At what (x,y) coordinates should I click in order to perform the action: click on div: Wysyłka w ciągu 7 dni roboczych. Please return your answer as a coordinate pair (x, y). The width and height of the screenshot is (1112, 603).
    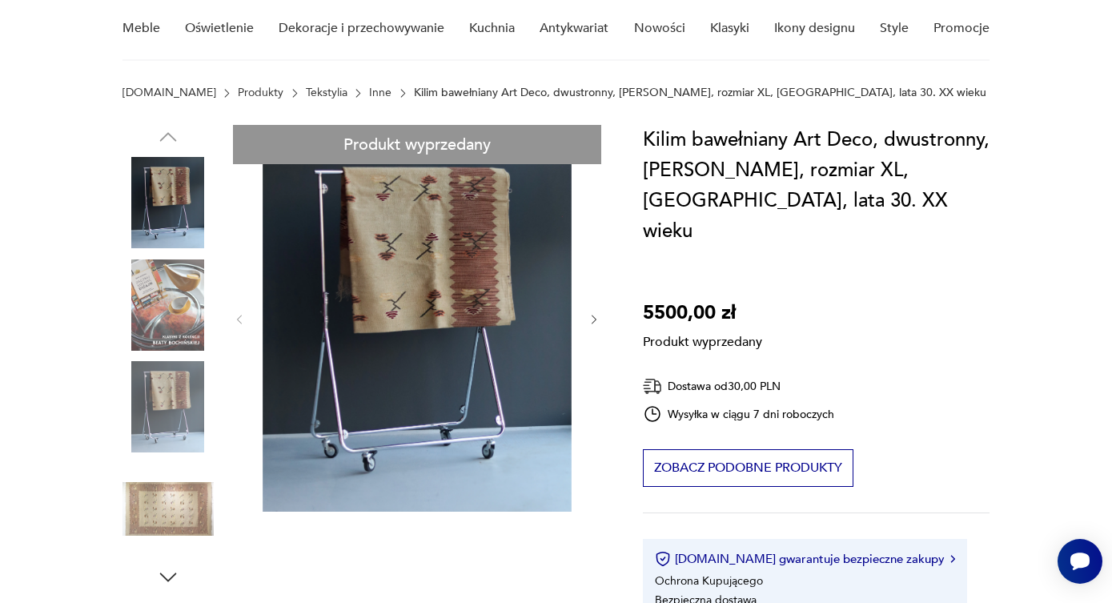
    Looking at the image, I should click on (739, 414).